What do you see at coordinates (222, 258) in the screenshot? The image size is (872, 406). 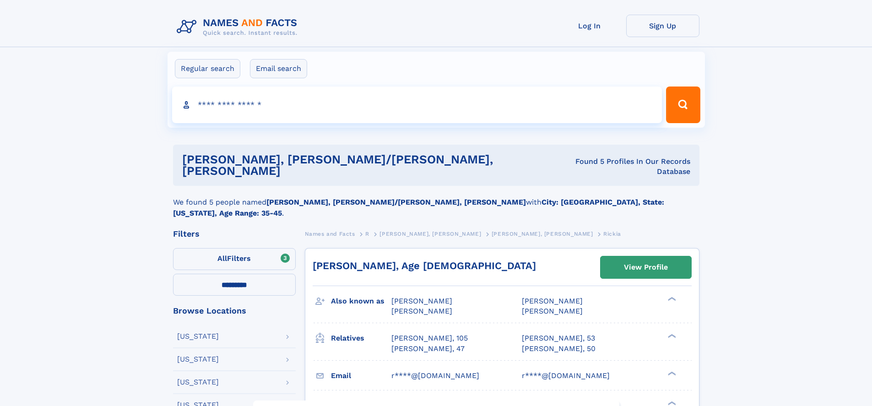 I see `span: All` at bounding box center [222, 258].